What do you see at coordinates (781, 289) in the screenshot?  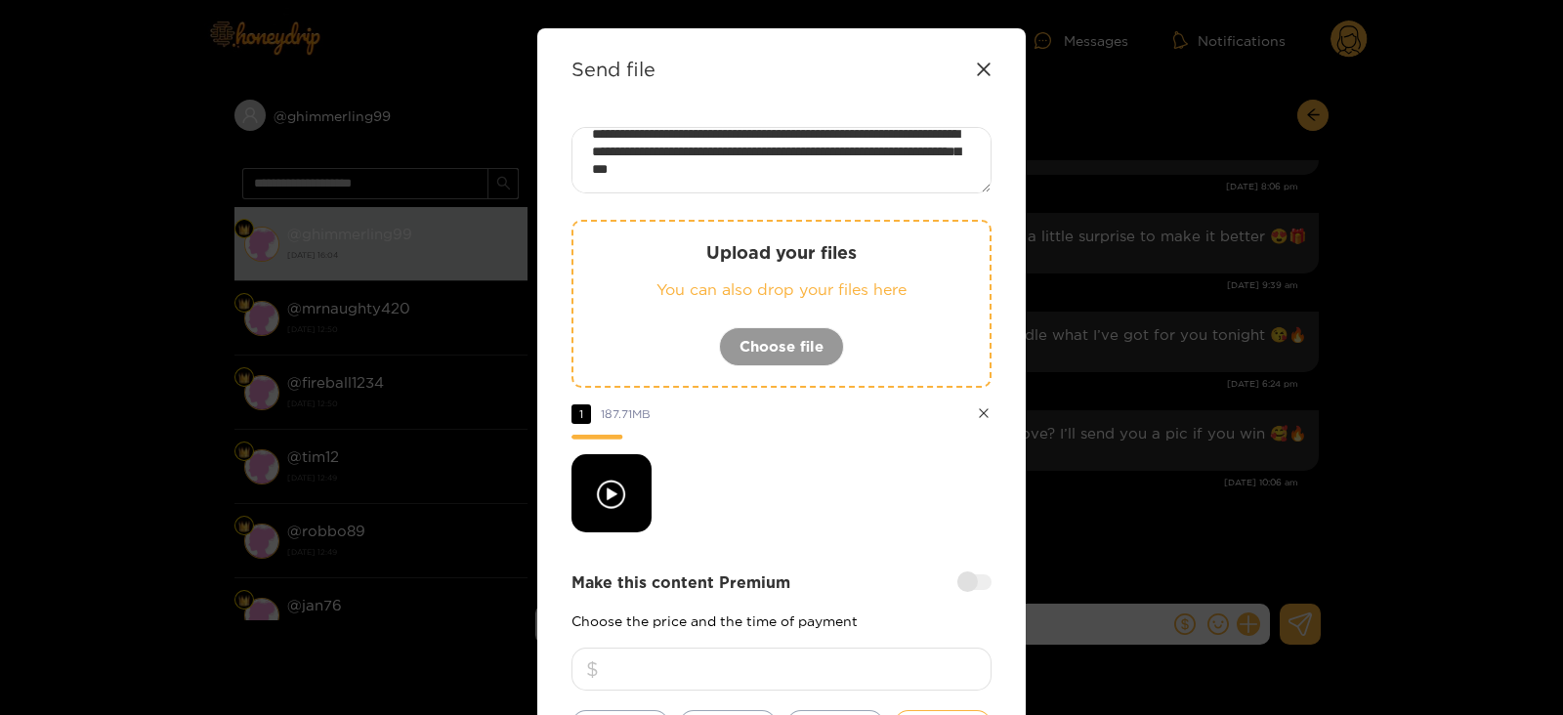 I see `p: You can also drop your files here` at bounding box center [781, 289].